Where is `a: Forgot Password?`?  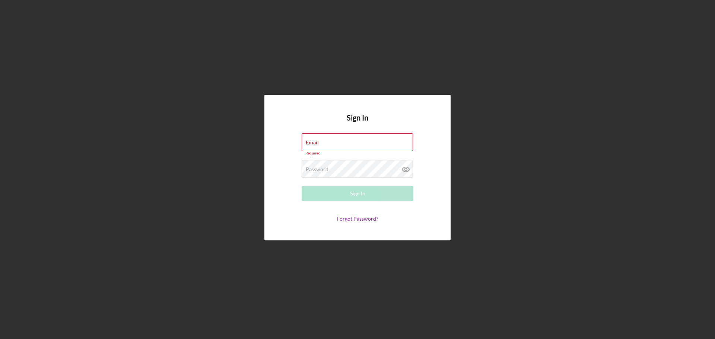
a: Forgot Password? is located at coordinates (358, 219).